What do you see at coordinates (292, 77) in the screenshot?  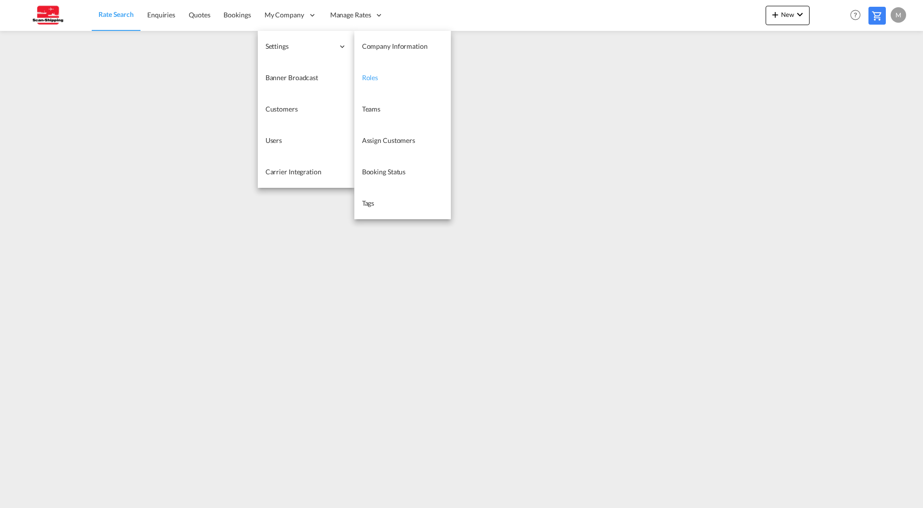 I see `span: Banner Broadcast` at bounding box center [292, 77].